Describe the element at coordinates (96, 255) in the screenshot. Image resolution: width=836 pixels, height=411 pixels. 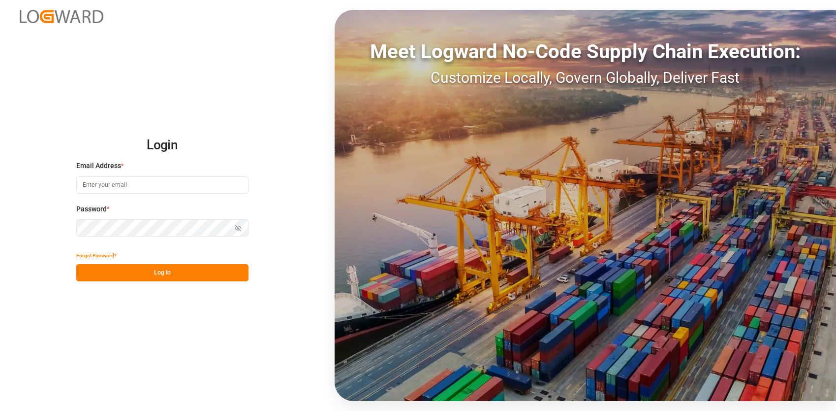
I see `button: Forgot Password?` at that location.